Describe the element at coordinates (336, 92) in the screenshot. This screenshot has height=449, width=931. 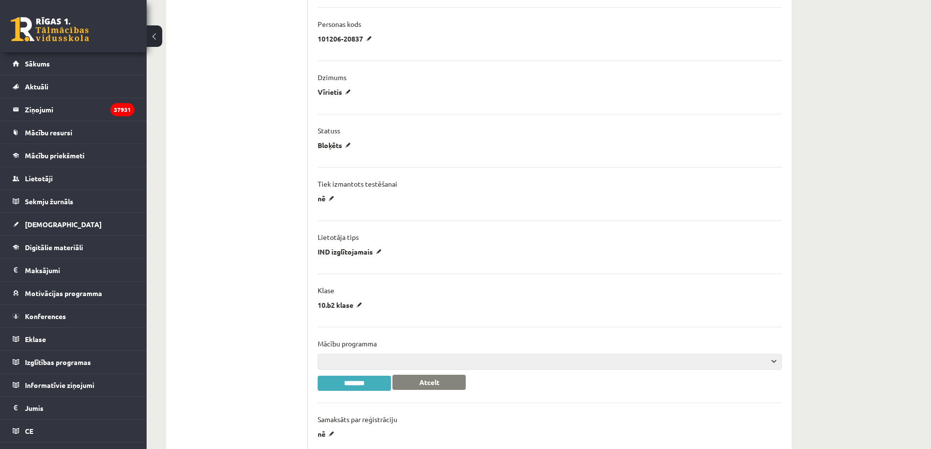
I see `p: Vīrietis` at that location.